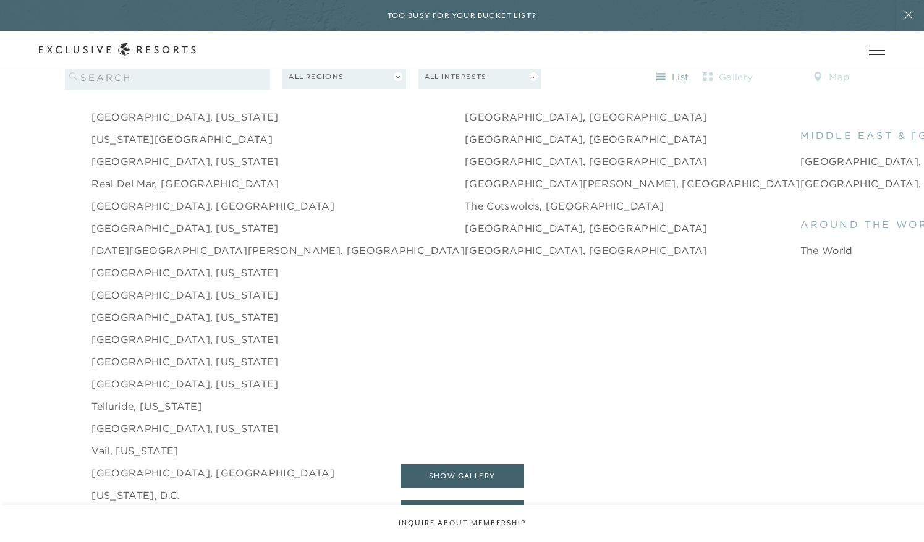 This screenshot has height=542, width=924. Describe the element at coordinates (672, 77) in the screenshot. I see `button: list` at that location.